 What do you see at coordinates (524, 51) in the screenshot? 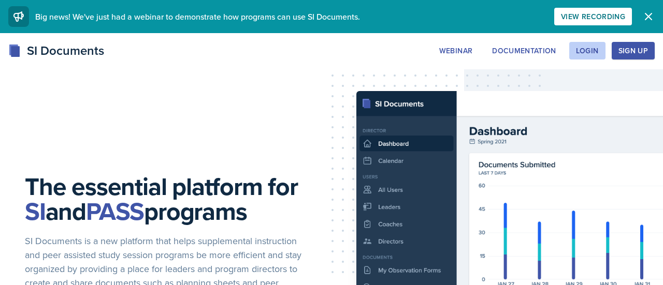
I see `button: Documentation` at bounding box center [524, 51].